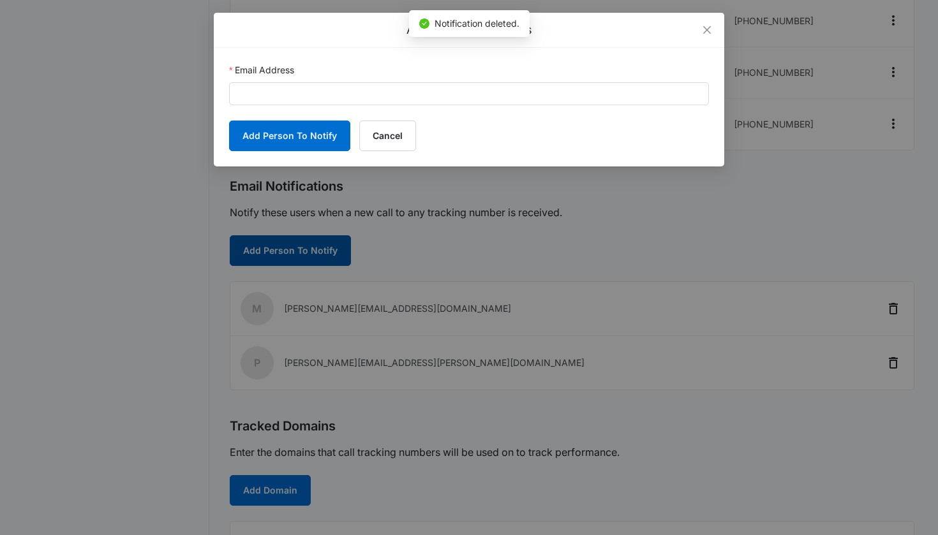 Image resolution: width=938 pixels, height=535 pixels. What do you see at coordinates (290, 136) in the screenshot?
I see `button: Add Person To Notify` at bounding box center [290, 136].